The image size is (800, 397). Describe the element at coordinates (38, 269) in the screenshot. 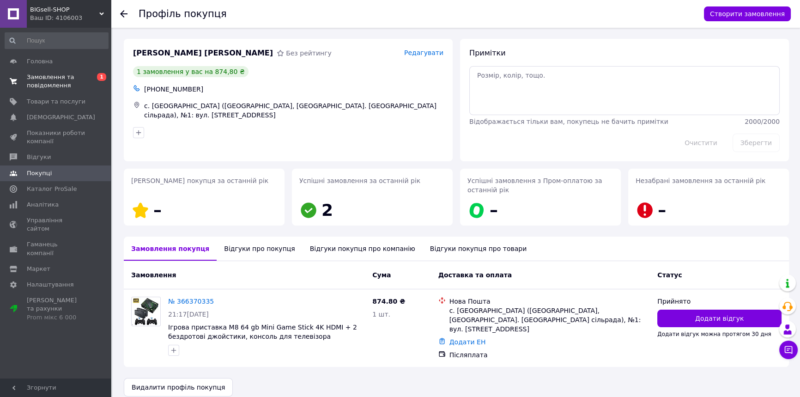

I see `span: Маркет` at that location.